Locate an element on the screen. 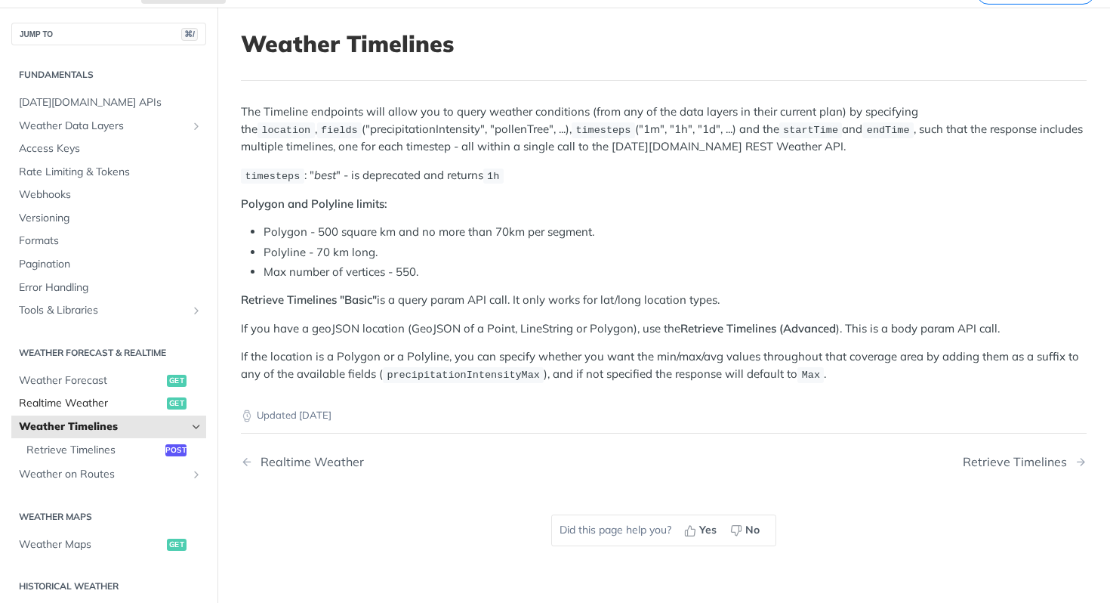  li: Max number of vertices - 550. is located at coordinates (675, 272).